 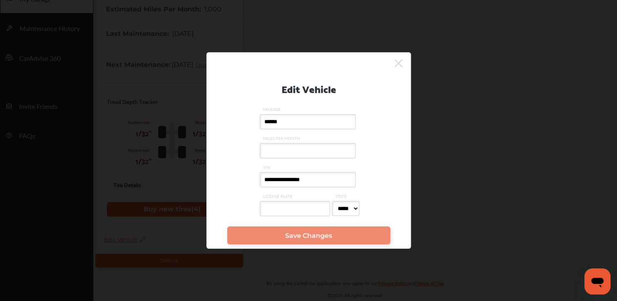 I want to click on span: MILES PER MONTH, so click(x=309, y=138).